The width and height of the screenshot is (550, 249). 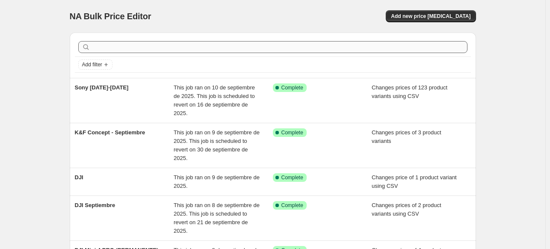 I want to click on span: DJI, so click(x=79, y=177).